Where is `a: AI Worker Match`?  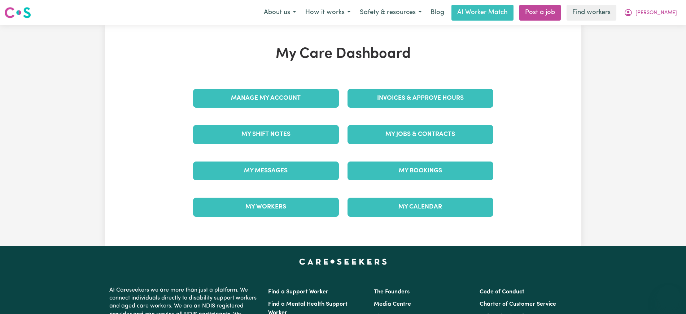
a: AI Worker Match is located at coordinates (482, 13).